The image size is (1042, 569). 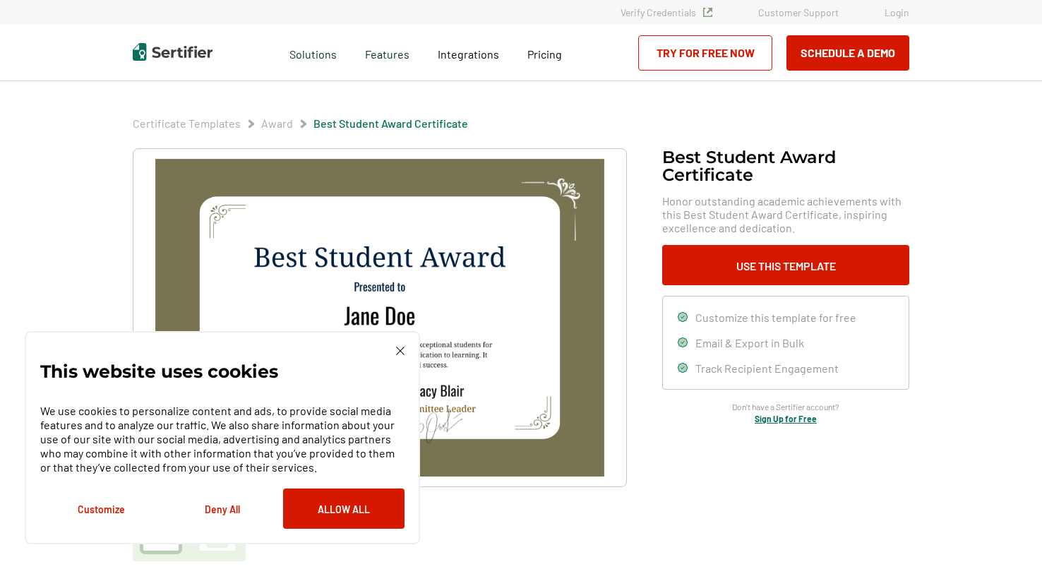 I want to click on a: Verify Credentials, so click(x=667, y=12).